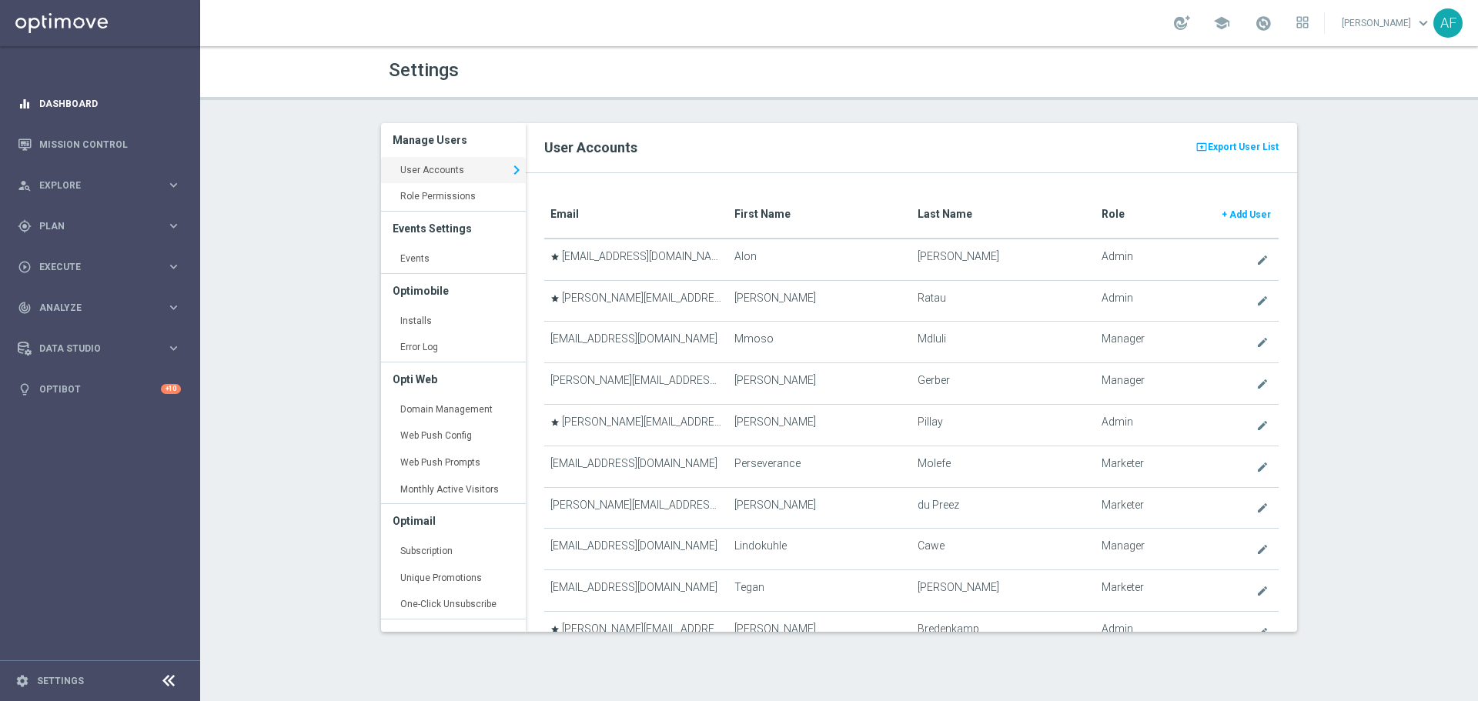  Describe the element at coordinates (92, 226) in the screenshot. I see `div: Plan` at that location.